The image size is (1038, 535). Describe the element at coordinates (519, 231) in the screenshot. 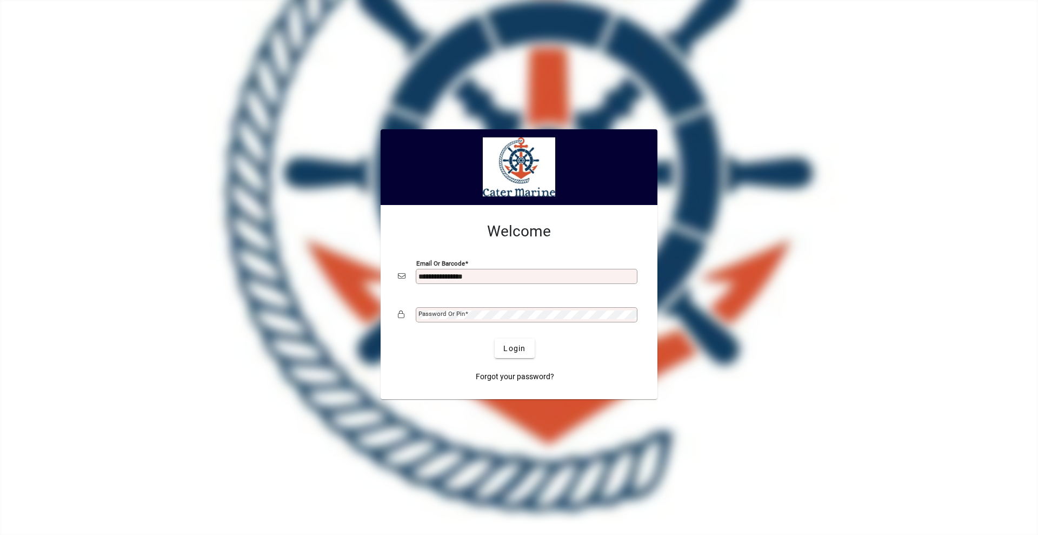

I see `h2: Welcome` at that location.